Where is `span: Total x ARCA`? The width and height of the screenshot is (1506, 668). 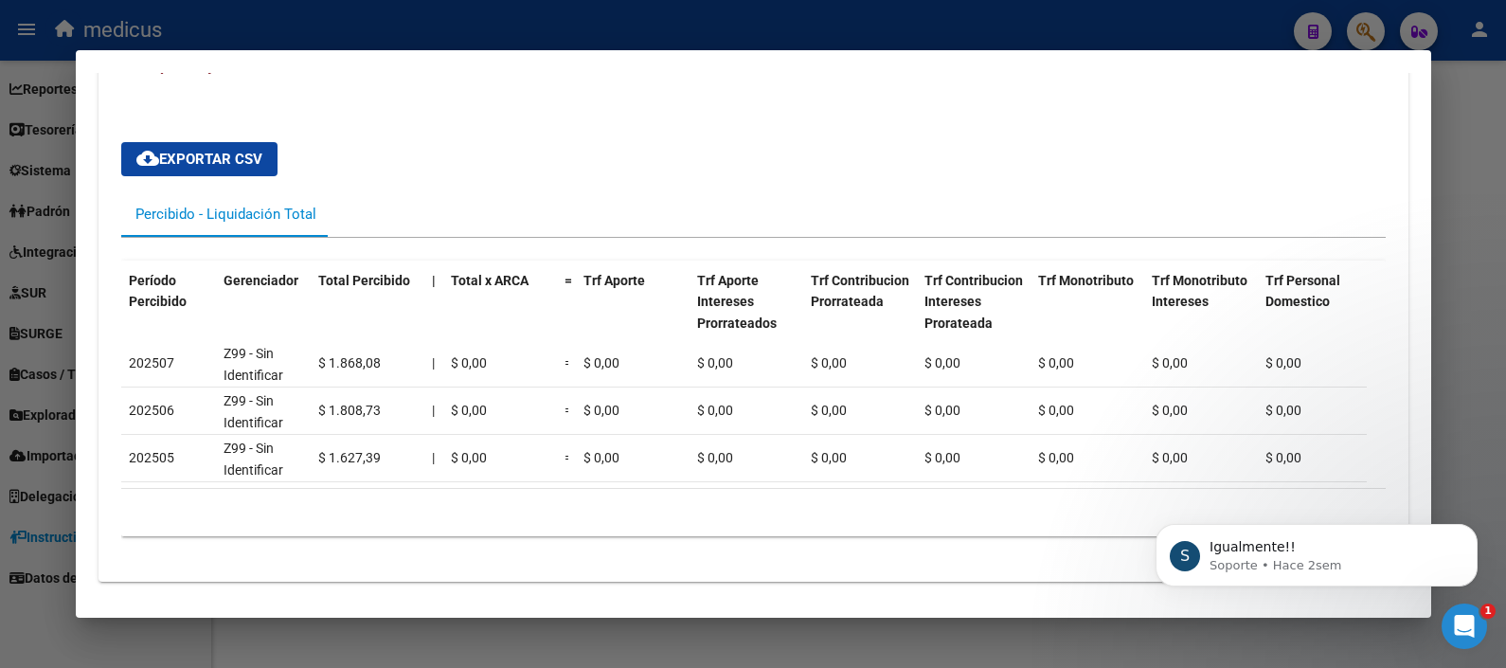
span: Total x ARCA is located at coordinates (490, 280).